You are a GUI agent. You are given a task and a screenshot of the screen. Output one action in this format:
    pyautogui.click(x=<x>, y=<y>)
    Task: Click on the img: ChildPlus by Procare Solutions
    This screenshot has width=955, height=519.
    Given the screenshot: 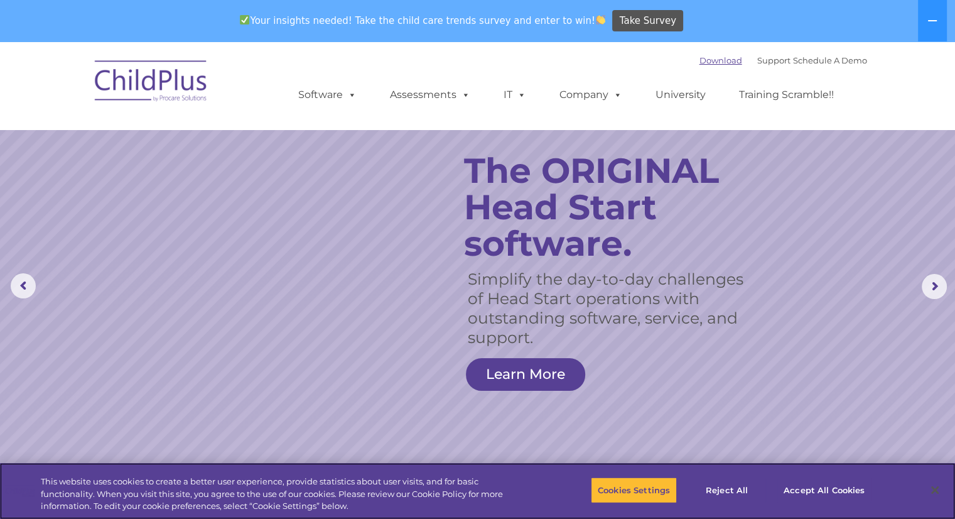 What is the action you would take?
    pyautogui.click(x=151, y=83)
    